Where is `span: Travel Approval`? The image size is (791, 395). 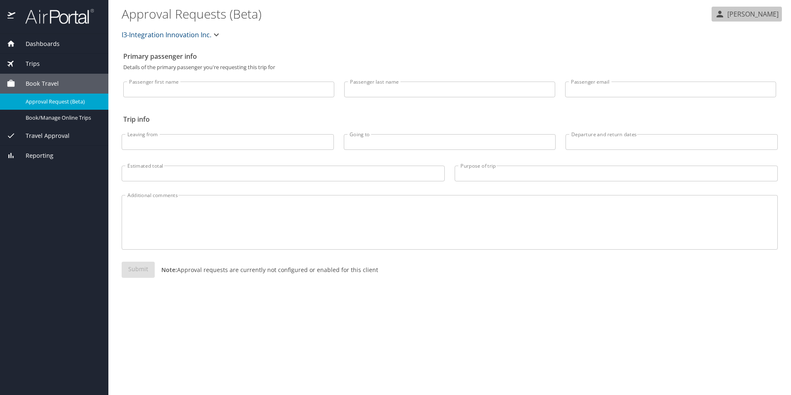
span: Travel Approval is located at coordinates (42, 136).